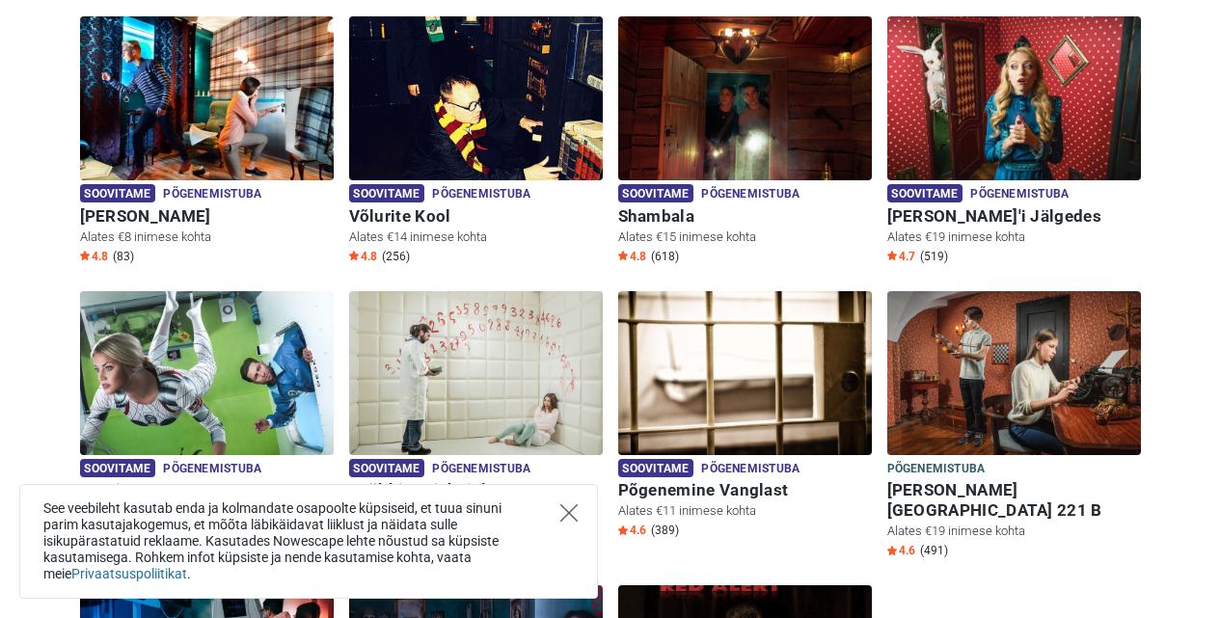  I want to click on img: Gravity, so click(206, 373).